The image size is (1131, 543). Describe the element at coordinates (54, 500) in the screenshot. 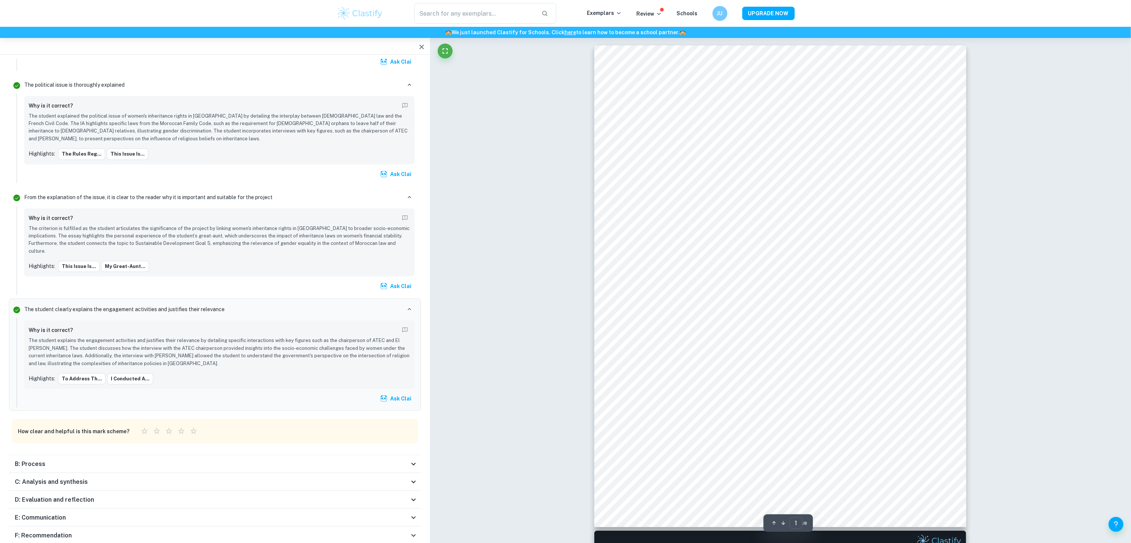

I see `h6: D: Evaluation and reflection` at that location.